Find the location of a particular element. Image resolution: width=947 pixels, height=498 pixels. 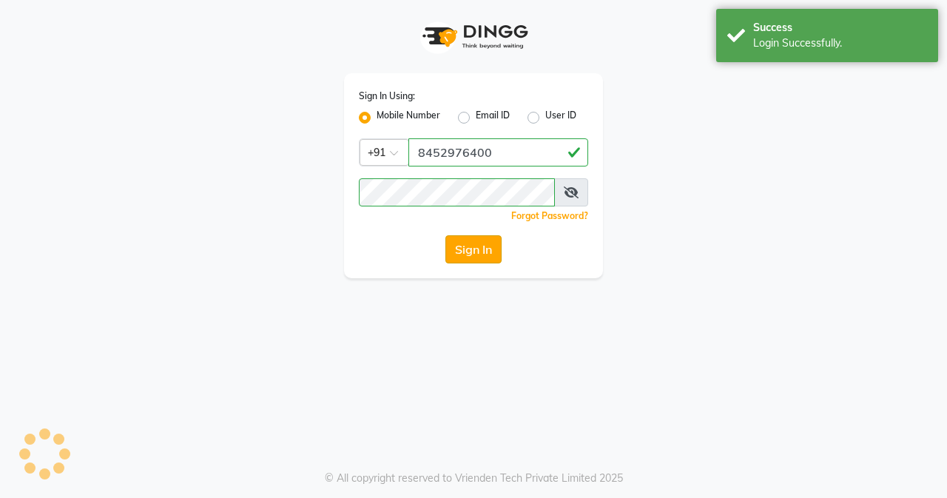

div: Login Successfully. is located at coordinates (840, 43).